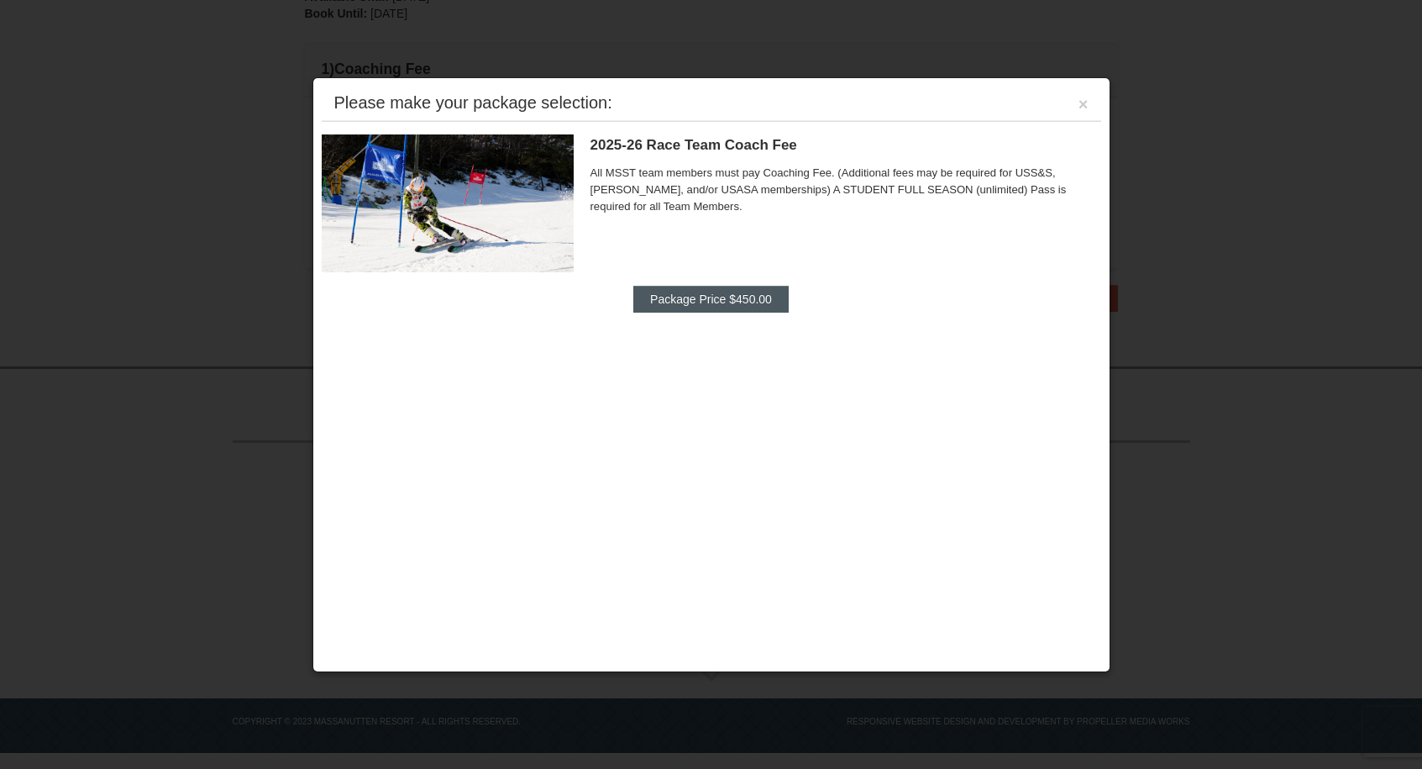  What do you see at coordinates (473, 102) in the screenshot?
I see `div: Please make your package selection:` at bounding box center [473, 102].